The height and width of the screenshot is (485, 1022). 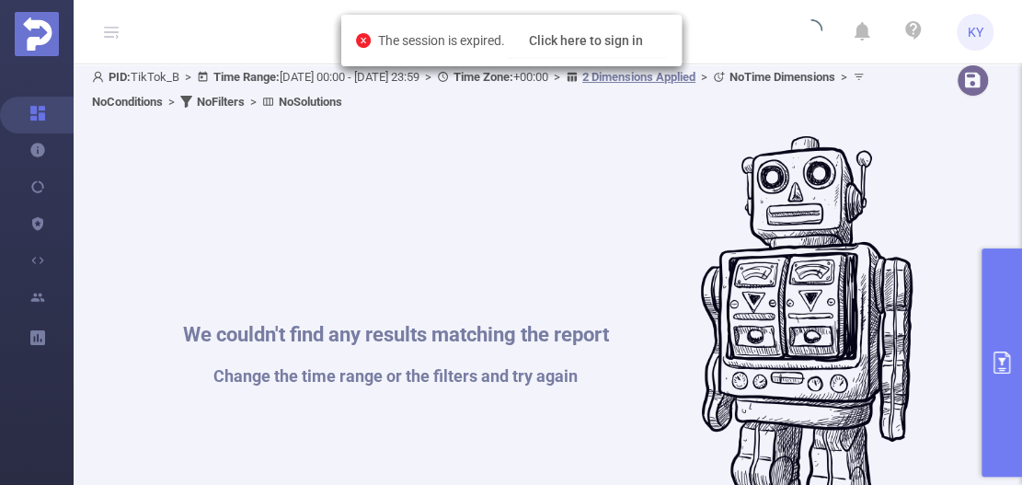 I want to click on b: No Conditions, so click(x=127, y=101).